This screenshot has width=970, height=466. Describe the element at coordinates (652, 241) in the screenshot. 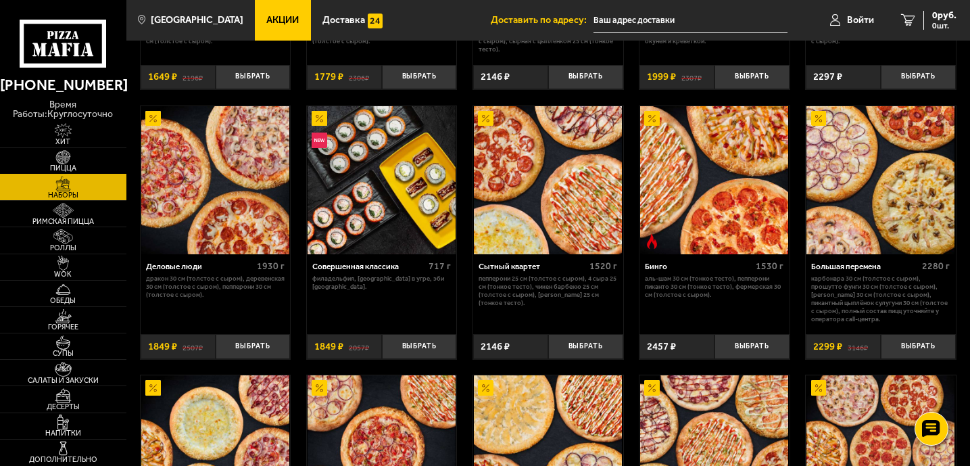

I see `img: Острое блюдо` at that location.